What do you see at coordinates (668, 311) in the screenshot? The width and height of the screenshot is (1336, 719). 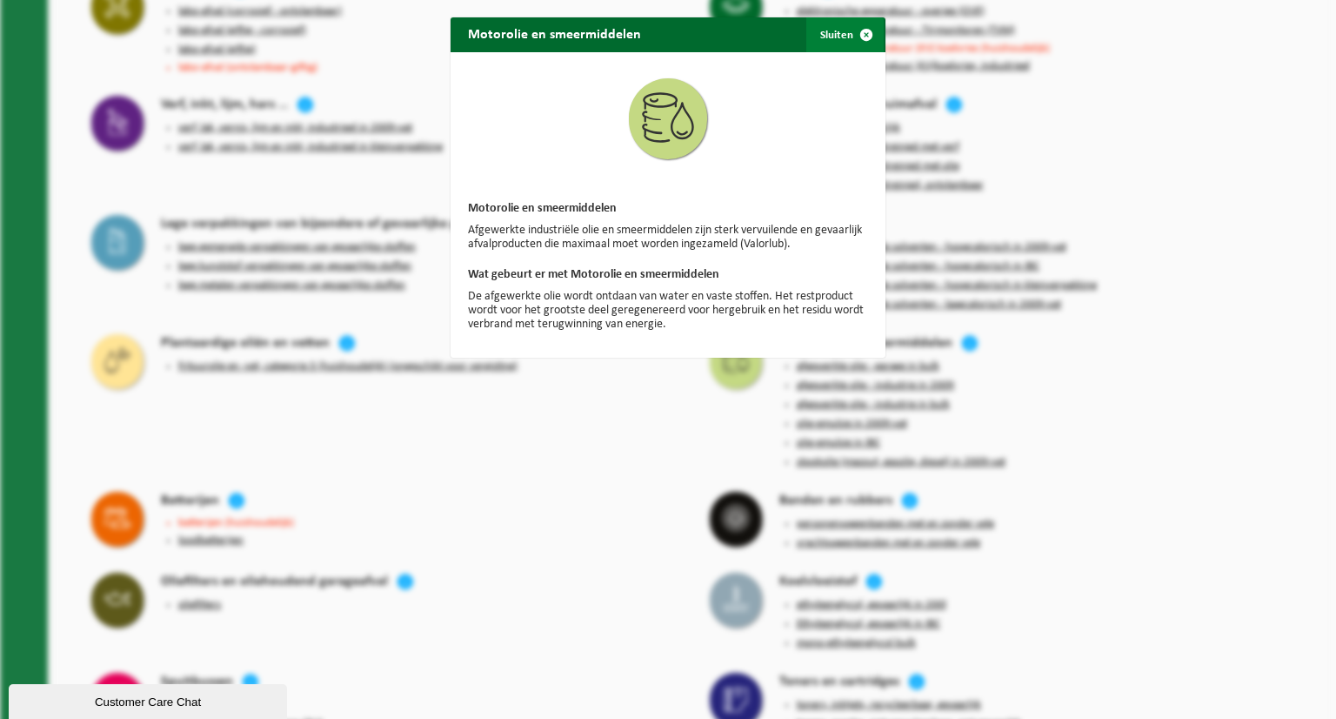 I see `p: De afgewerkte olie wordt ontdaan van water en vaste stoffen. Het restproduct wordt voor het groot...` at bounding box center [668, 311].